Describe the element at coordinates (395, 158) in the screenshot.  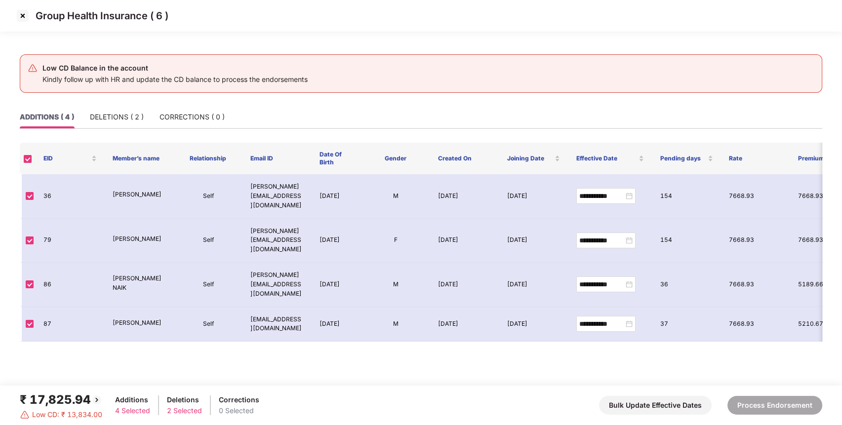
I see `th: Gender` at that location.